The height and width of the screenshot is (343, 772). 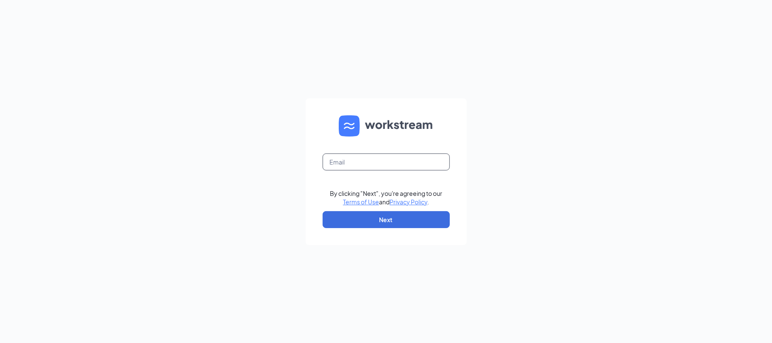 I want to click on div: By clicking "Next", you're agreeing to our and ., so click(x=386, y=198).